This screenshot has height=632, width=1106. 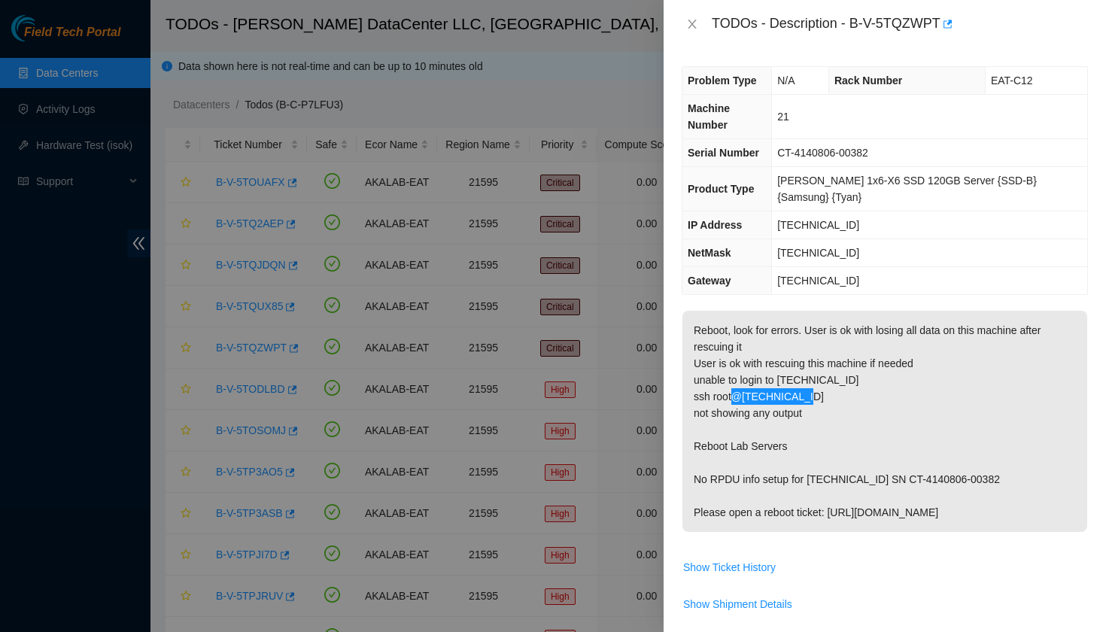 I want to click on span: Problem Type, so click(x=722, y=81).